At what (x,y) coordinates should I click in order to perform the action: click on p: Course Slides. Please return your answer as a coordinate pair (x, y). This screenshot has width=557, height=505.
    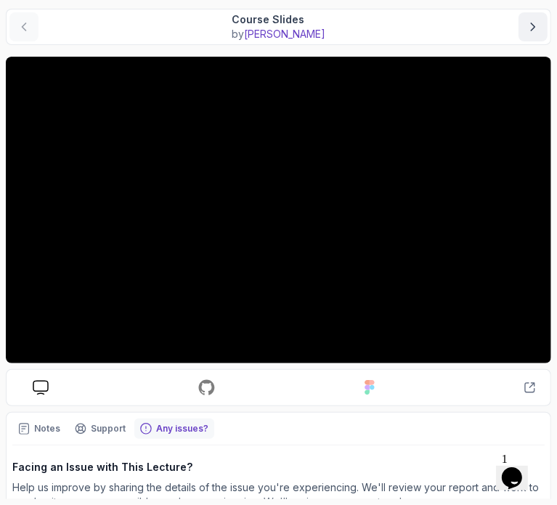
    Looking at the image, I should click on (278, 20).